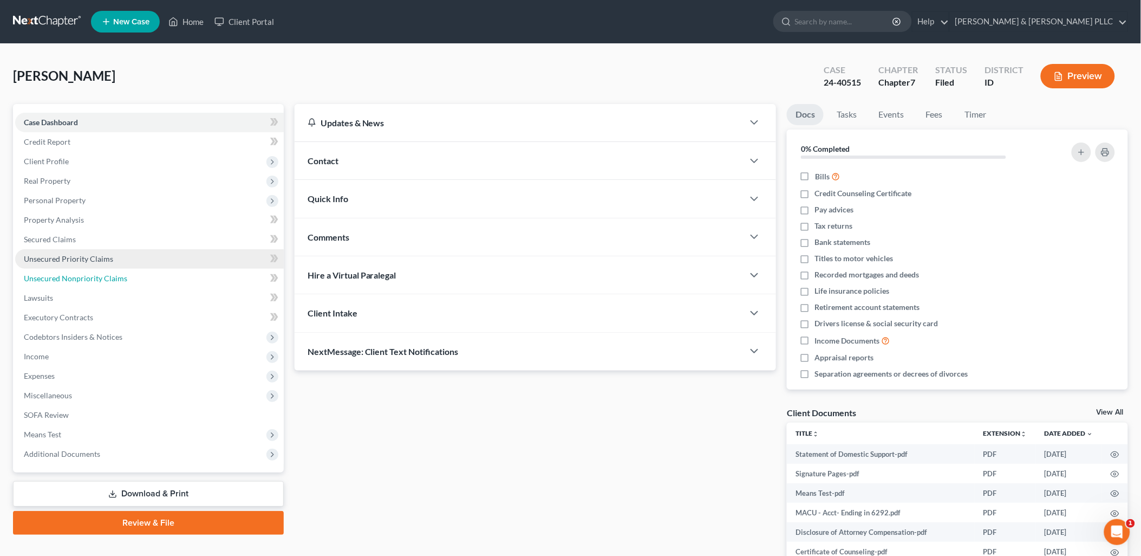 The height and width of the screenshot is (556, 1141). I want to click on span: Unsecured Nonpriority Claims, so click(75, 278).